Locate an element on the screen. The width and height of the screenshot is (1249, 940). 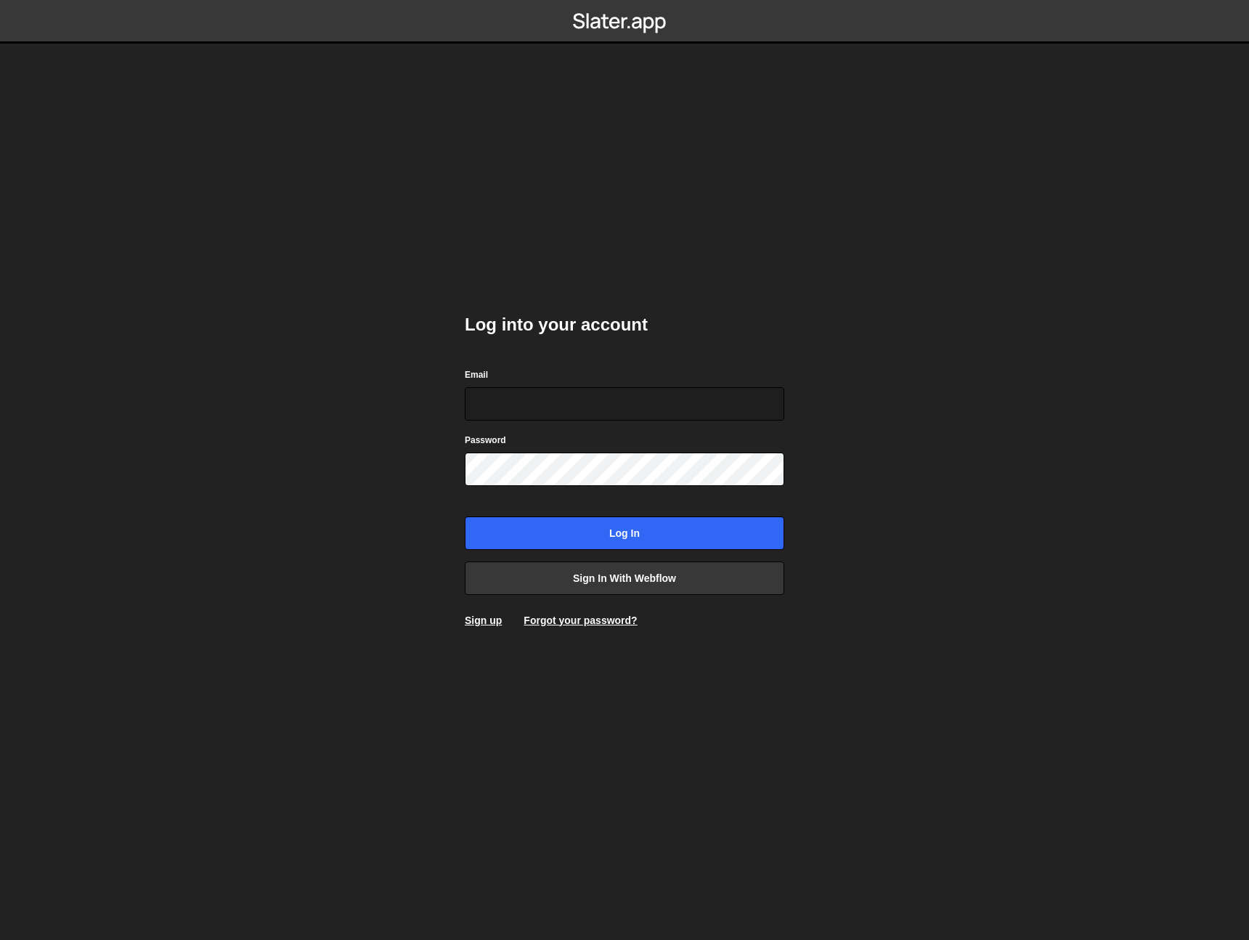
a: Sign up is located at coordinates (483, 620).